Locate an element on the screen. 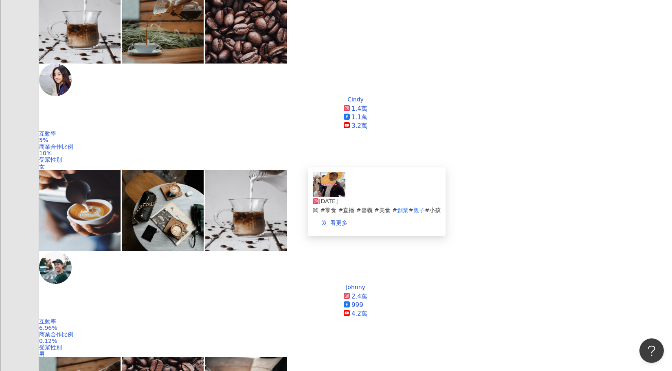  div: 3.2萬 is located at coordinates (359, 126).